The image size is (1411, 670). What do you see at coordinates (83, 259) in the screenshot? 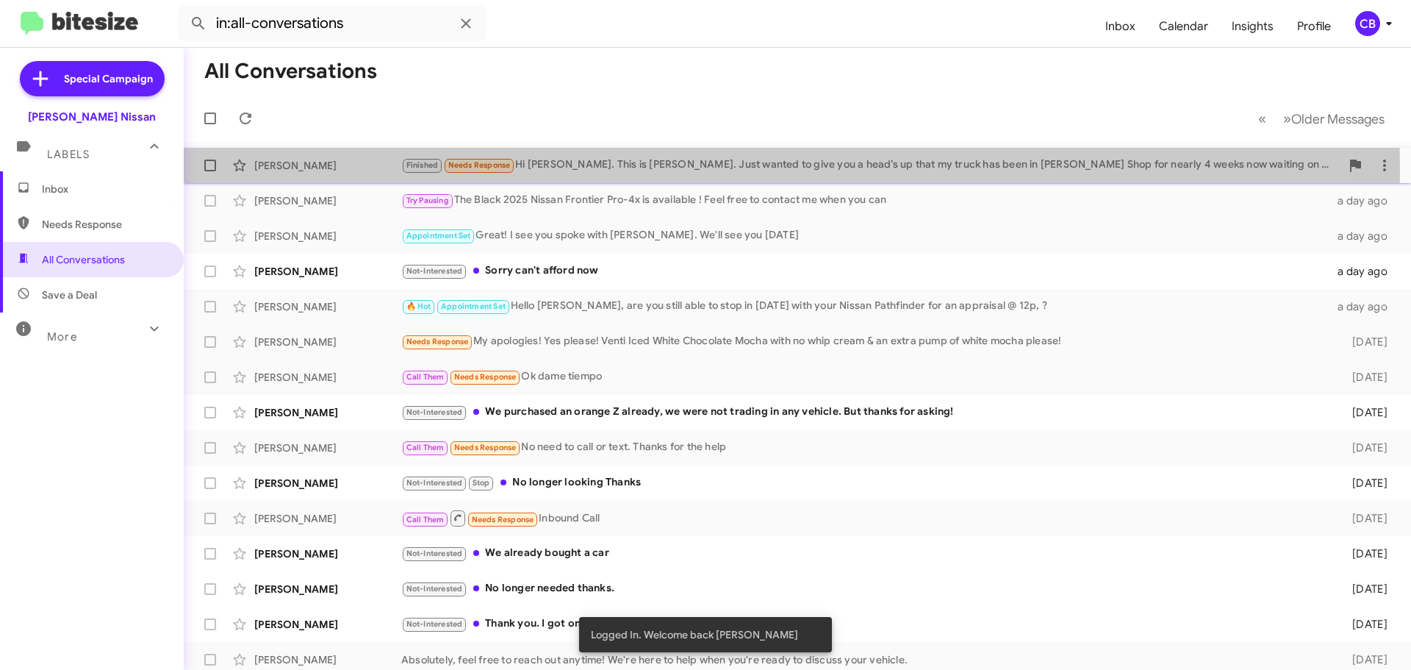
I see `span: All Conversations` at bounding box center [83, 259].